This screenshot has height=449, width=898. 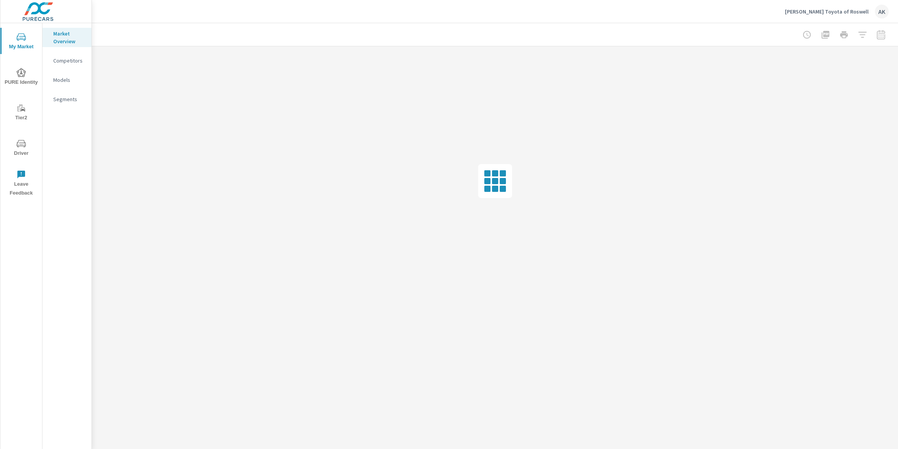 I want to click on span: Leave Feedback, so click(x=21, y=184).